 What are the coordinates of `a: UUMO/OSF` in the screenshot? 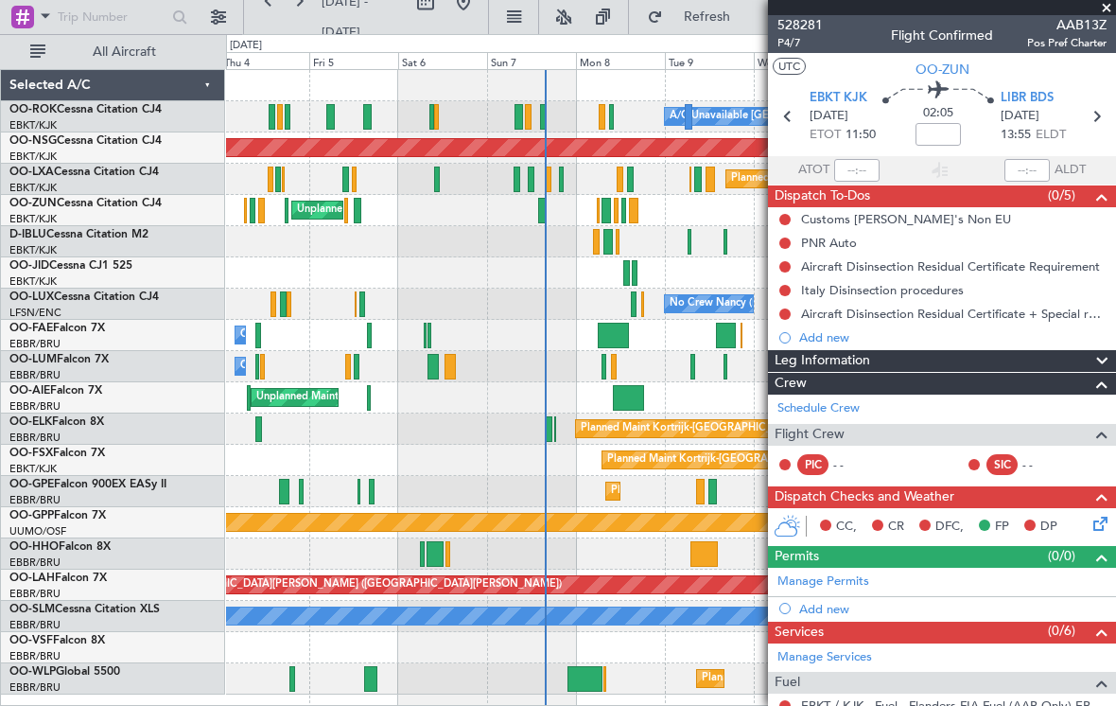 It's located at (38, 531).